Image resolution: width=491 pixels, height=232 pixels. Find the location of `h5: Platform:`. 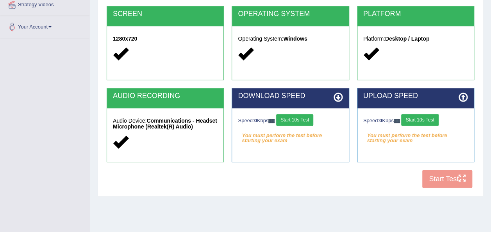

h5: Platform: is located at coordinates (416, 39).